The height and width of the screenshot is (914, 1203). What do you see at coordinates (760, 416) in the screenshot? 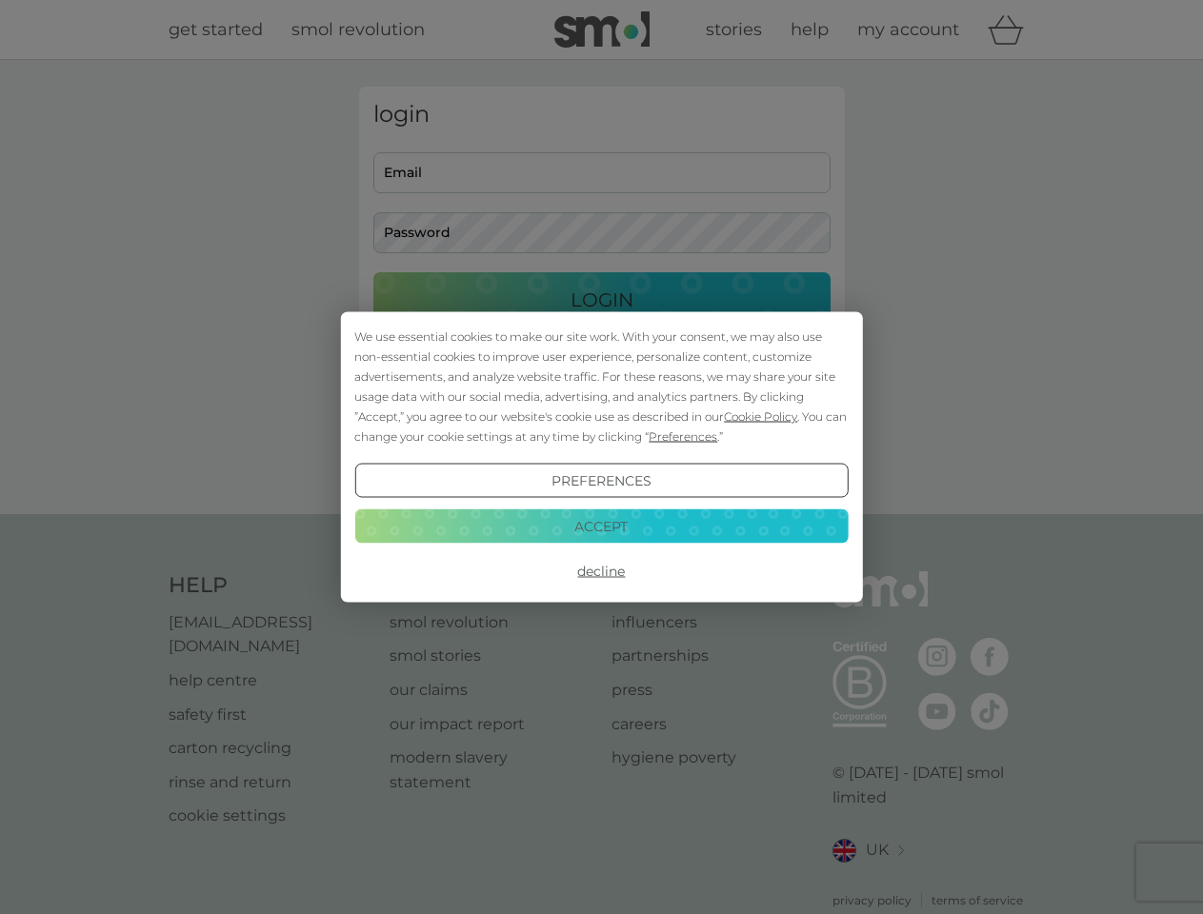
I see `span: Cookie Policy` at bounding box center [760, 416].